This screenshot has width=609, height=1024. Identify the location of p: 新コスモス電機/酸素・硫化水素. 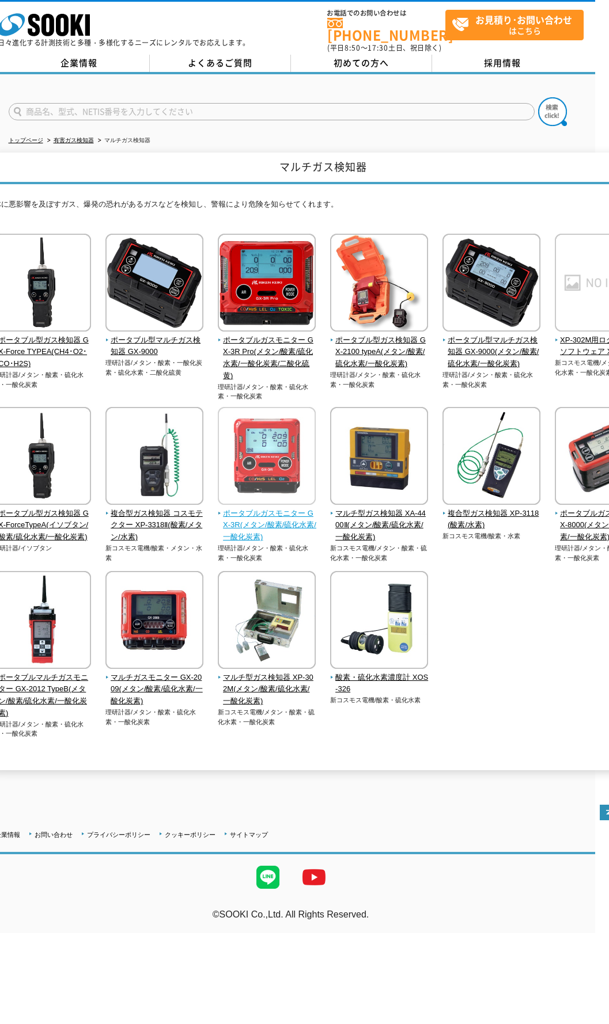
(379, 700).